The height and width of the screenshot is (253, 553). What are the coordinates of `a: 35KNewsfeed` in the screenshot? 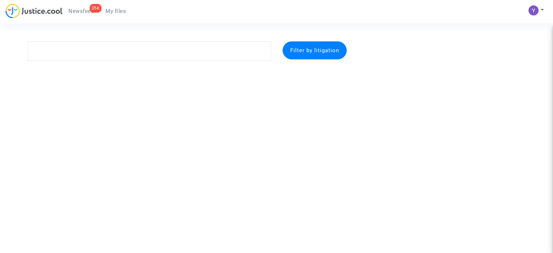 It's located at (81, 11).